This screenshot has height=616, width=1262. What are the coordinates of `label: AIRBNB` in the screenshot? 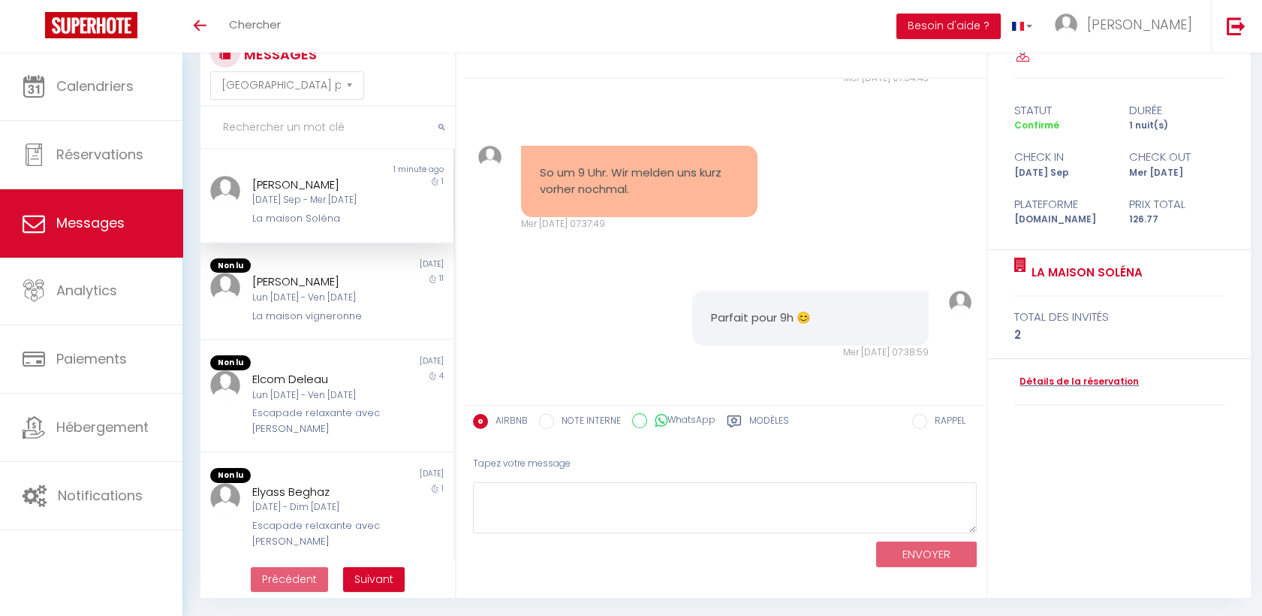 It's located at (508, 422).